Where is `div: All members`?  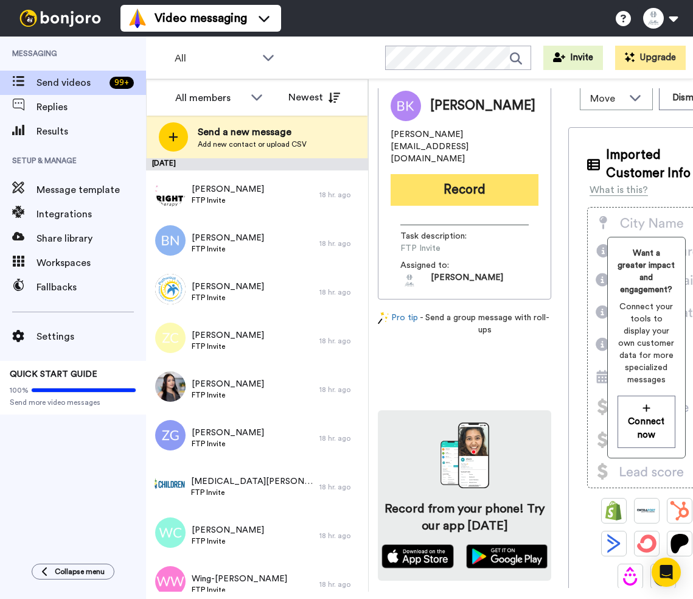 div: All members is located at coordinates (210, 98).